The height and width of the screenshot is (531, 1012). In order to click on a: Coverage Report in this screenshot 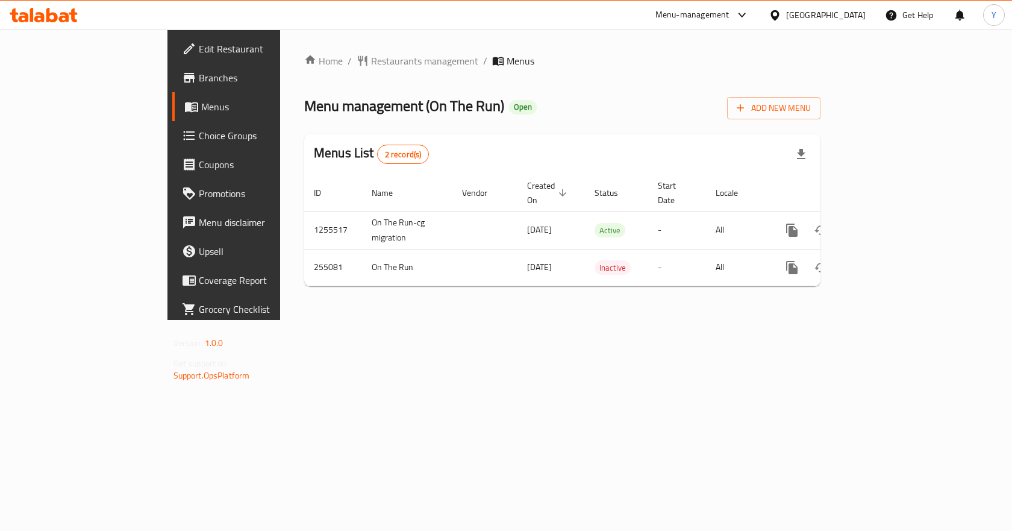, I will do `click(254, 280)`.